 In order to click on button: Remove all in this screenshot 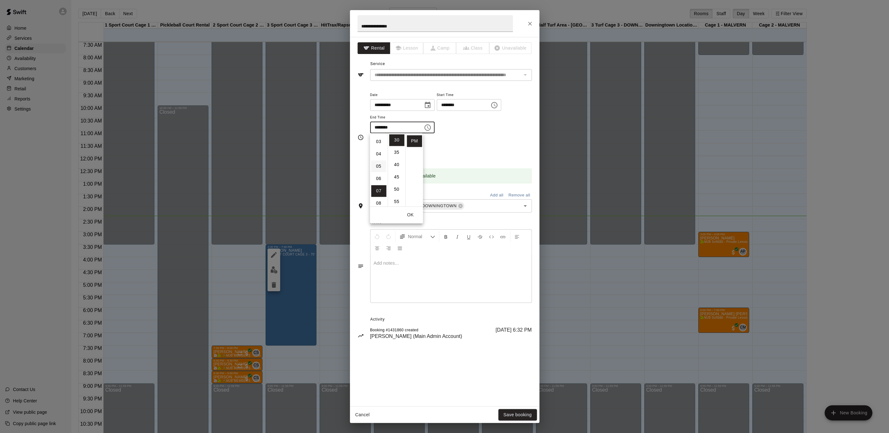, I will do `click(519, 195)`.